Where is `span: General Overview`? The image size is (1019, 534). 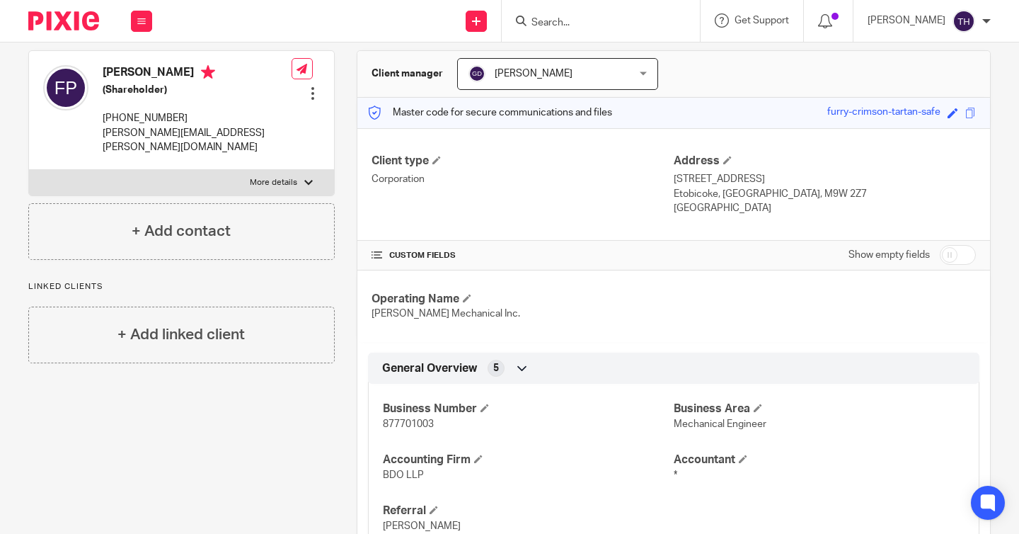
span: General Overview is located at coordinates (430, 368).